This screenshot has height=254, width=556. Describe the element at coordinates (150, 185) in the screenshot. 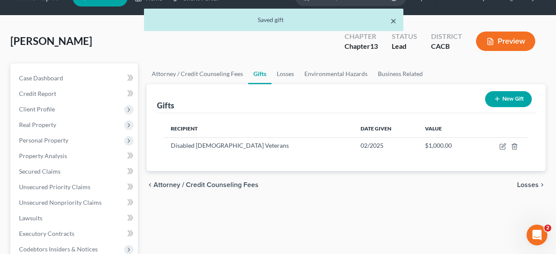

I see `i: chevron_left` at that location.